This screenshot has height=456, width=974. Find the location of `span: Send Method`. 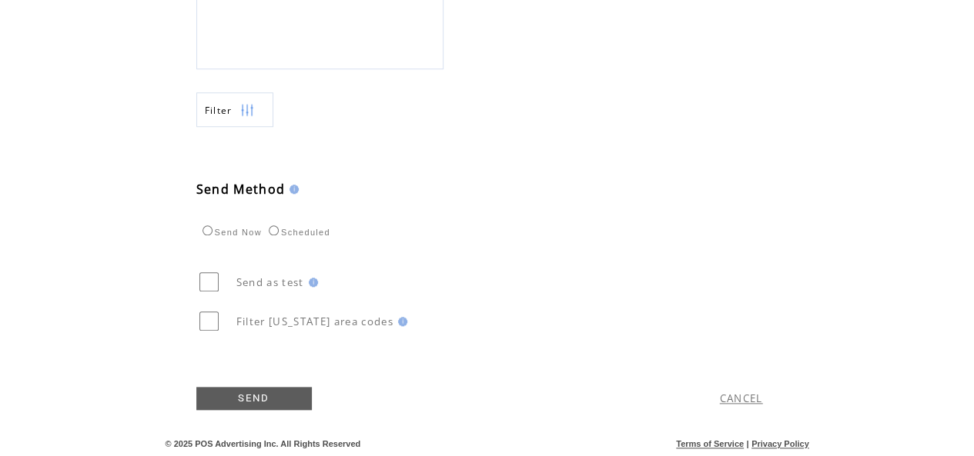

span: Send Method is located at coordinates (241, 189).